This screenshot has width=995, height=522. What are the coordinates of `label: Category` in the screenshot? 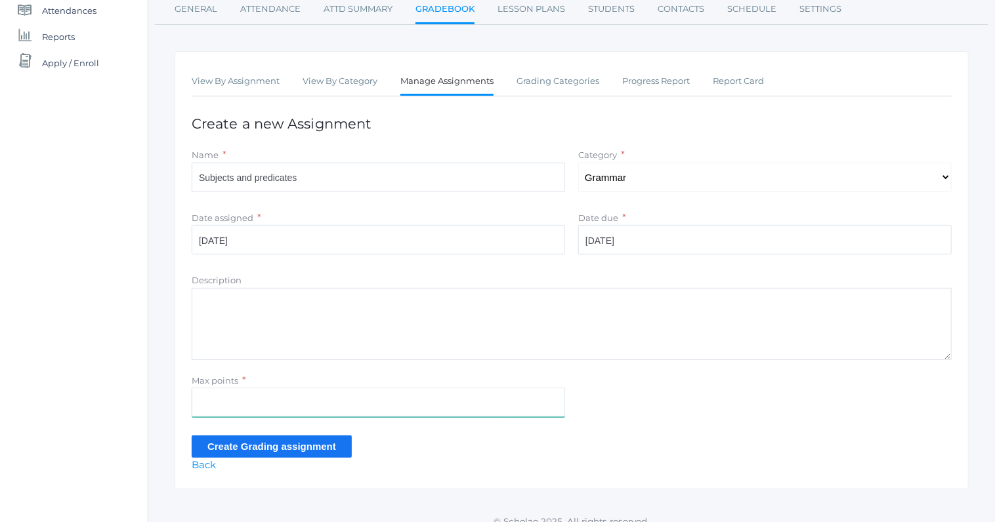 It's located at (597, 155).